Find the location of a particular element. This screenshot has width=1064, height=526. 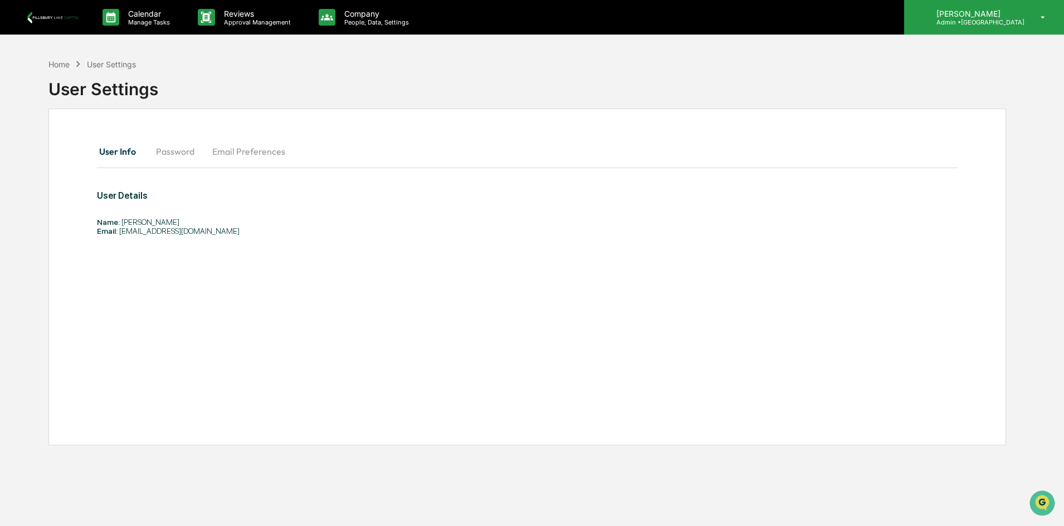

div: User Details is located at coordinates (441, 196).